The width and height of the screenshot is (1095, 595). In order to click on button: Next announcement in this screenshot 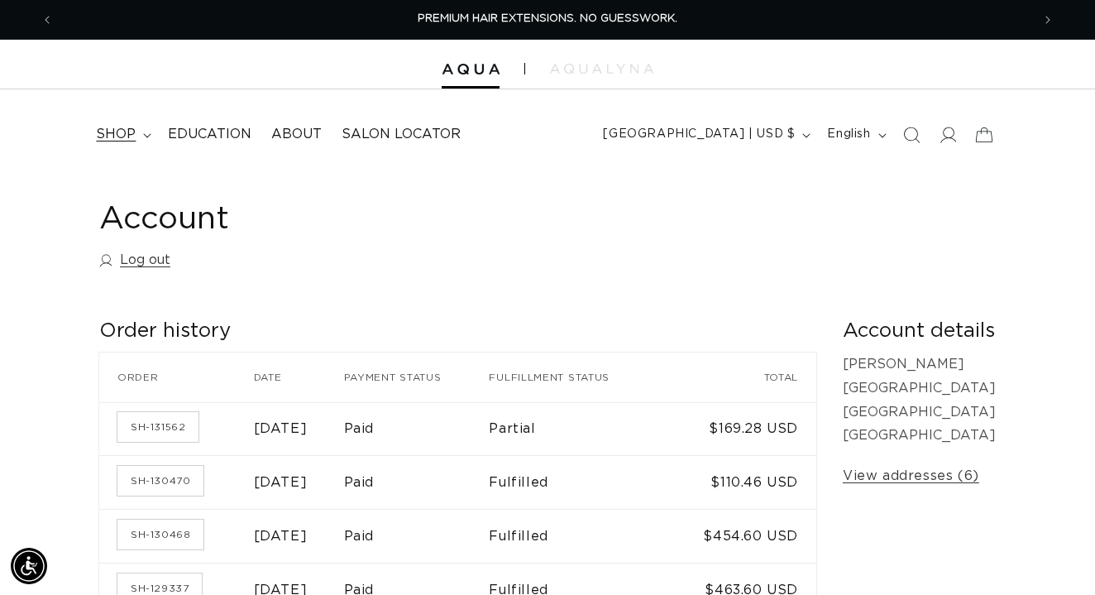, I will do `click(1048, 20)`.